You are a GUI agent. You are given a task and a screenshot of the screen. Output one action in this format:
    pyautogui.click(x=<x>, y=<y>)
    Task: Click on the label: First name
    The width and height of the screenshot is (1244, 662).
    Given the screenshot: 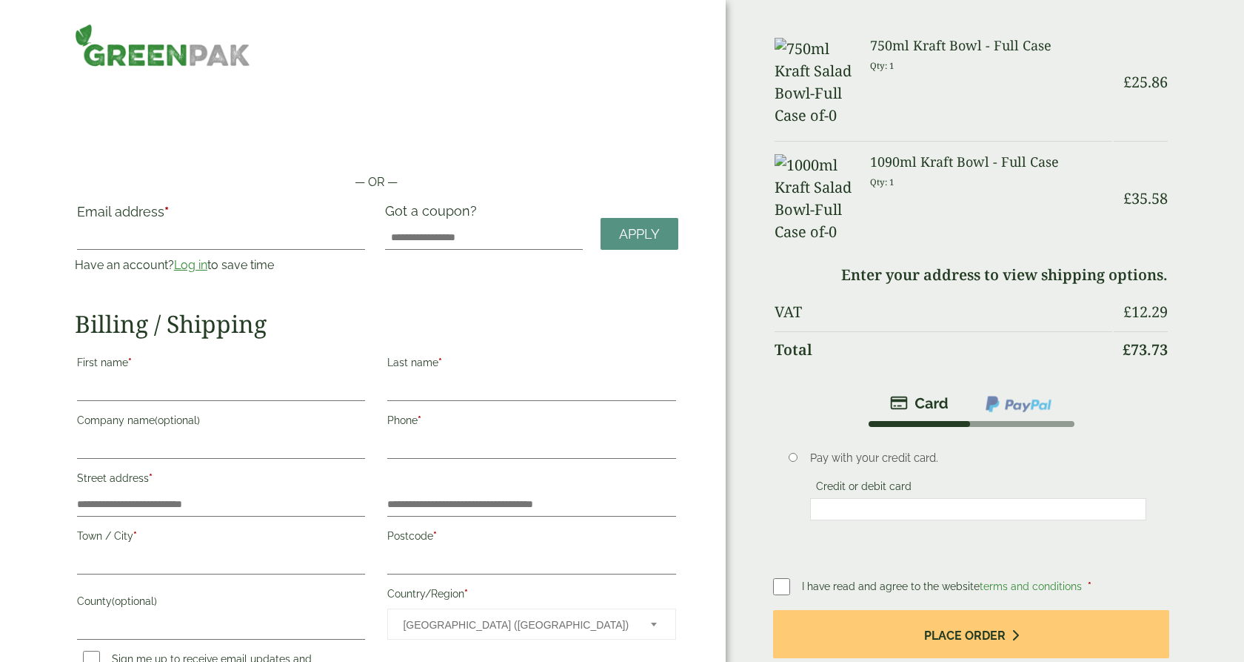 What is the action you would take?
    pyautogui.click(x=221, y=364)
    